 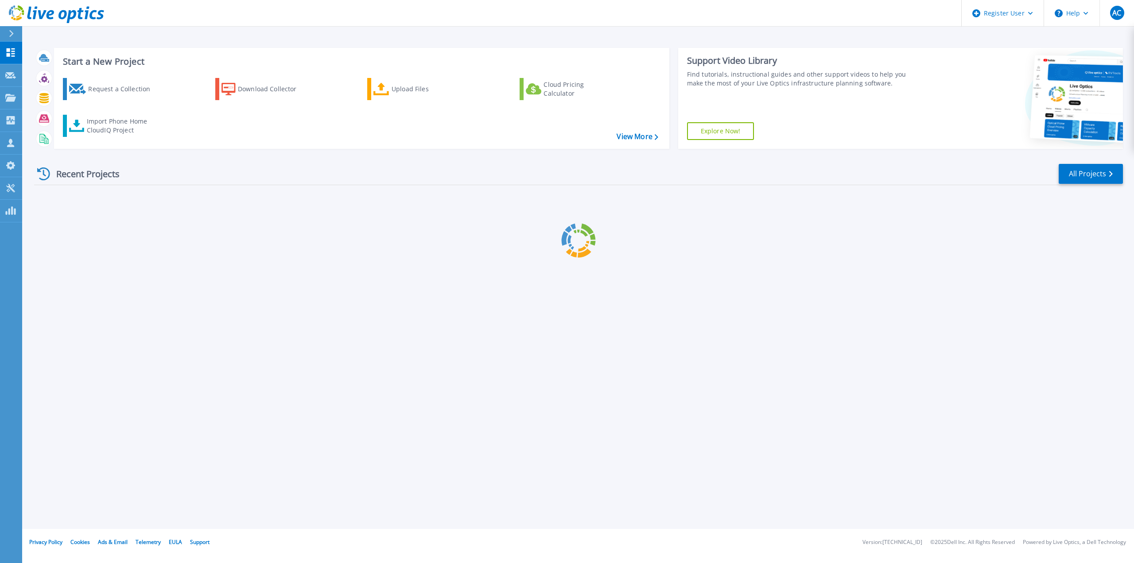 I want to click on a: Cloud Pricing Calculator, so click(x=569, y=89).